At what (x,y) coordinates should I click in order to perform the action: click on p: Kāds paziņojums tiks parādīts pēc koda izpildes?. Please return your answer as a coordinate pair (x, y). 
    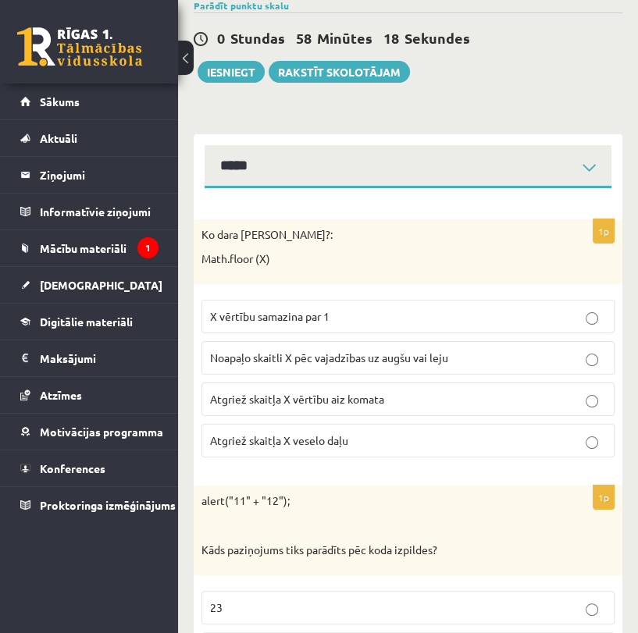
    Looking at the image, I should click on (369, 550).